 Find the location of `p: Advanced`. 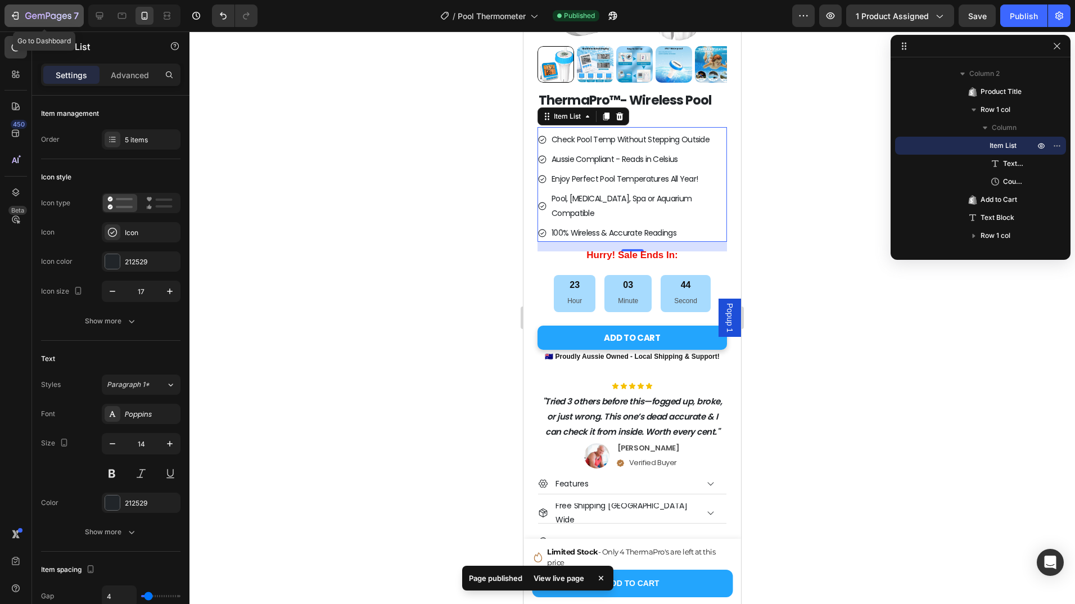

p: Advanced is located at coordinates (130, 75).